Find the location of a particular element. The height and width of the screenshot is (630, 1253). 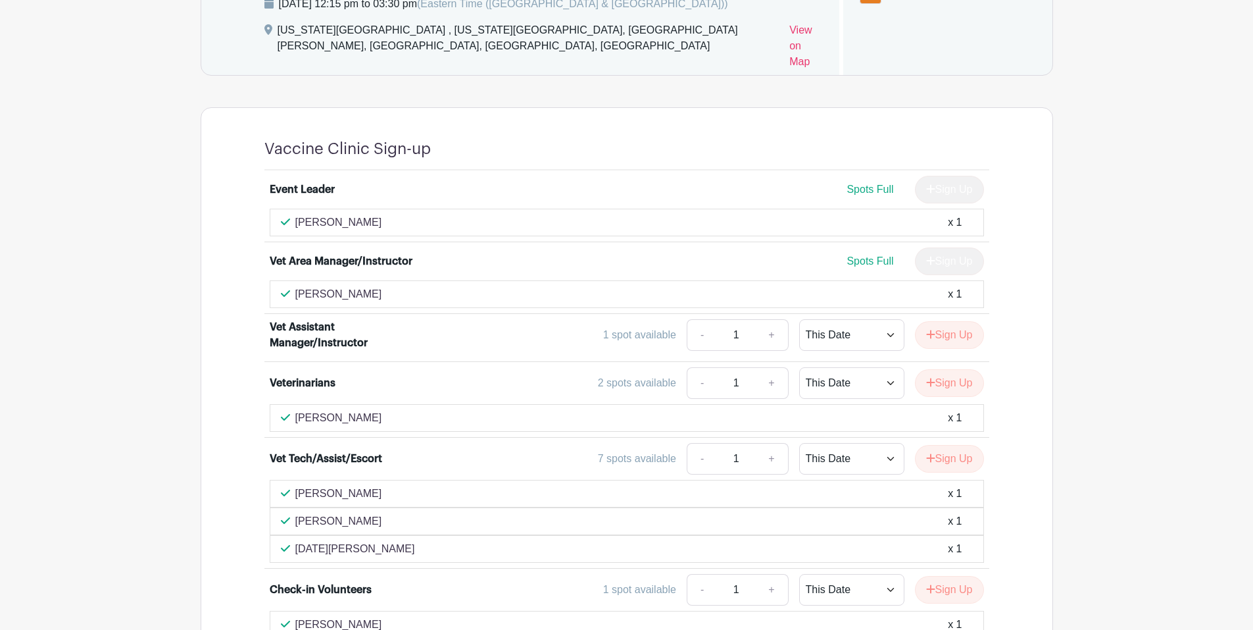

div: 2 spots available is located at coordinates (637, 383).